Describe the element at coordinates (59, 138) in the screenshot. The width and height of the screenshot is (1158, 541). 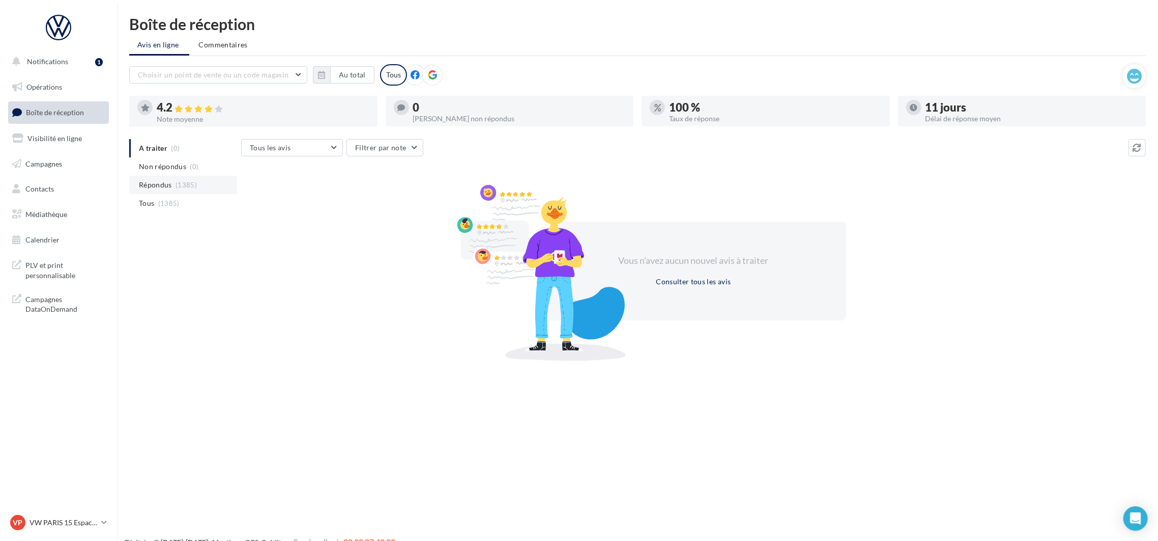
I see `a: Visibilité en ligne` at that location.